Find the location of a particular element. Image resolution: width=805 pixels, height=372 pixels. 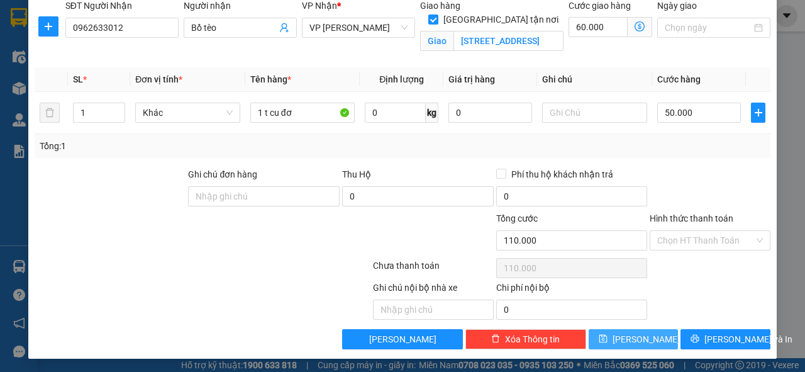

span: Giao is located at coordinates (437, 41).